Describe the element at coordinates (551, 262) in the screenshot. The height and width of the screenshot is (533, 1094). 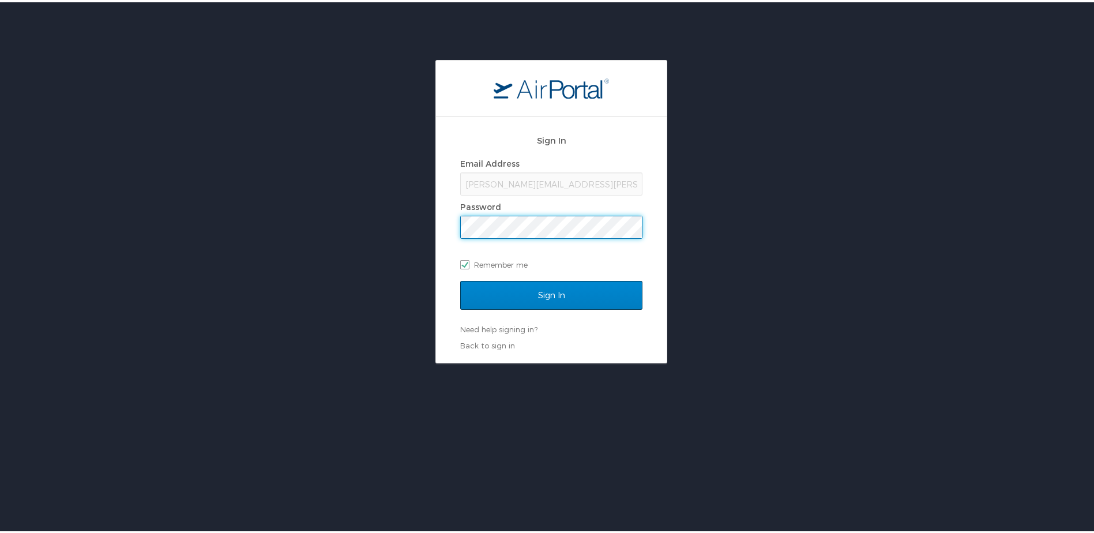
I see `label: Remember me` at that location.